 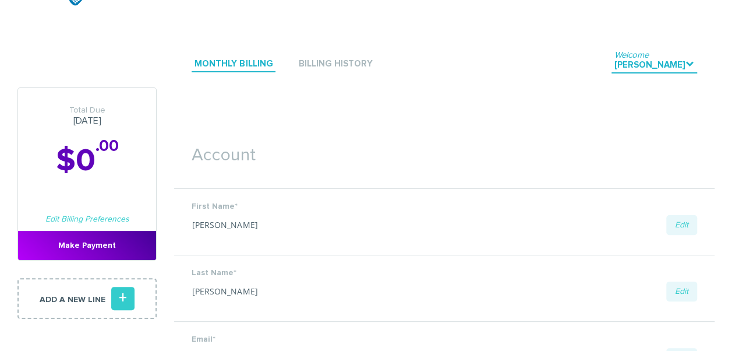 What do you see at coordinates (335, 64) in the screenshot?
I see `a: Billing History` at bounding box center [335, 64].